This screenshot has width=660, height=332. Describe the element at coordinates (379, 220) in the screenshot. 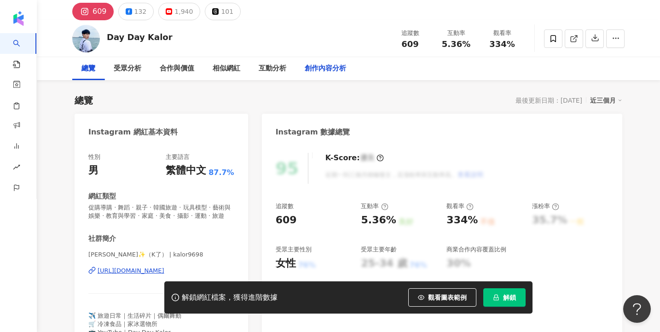

I see `div: 5.36%` at that location.